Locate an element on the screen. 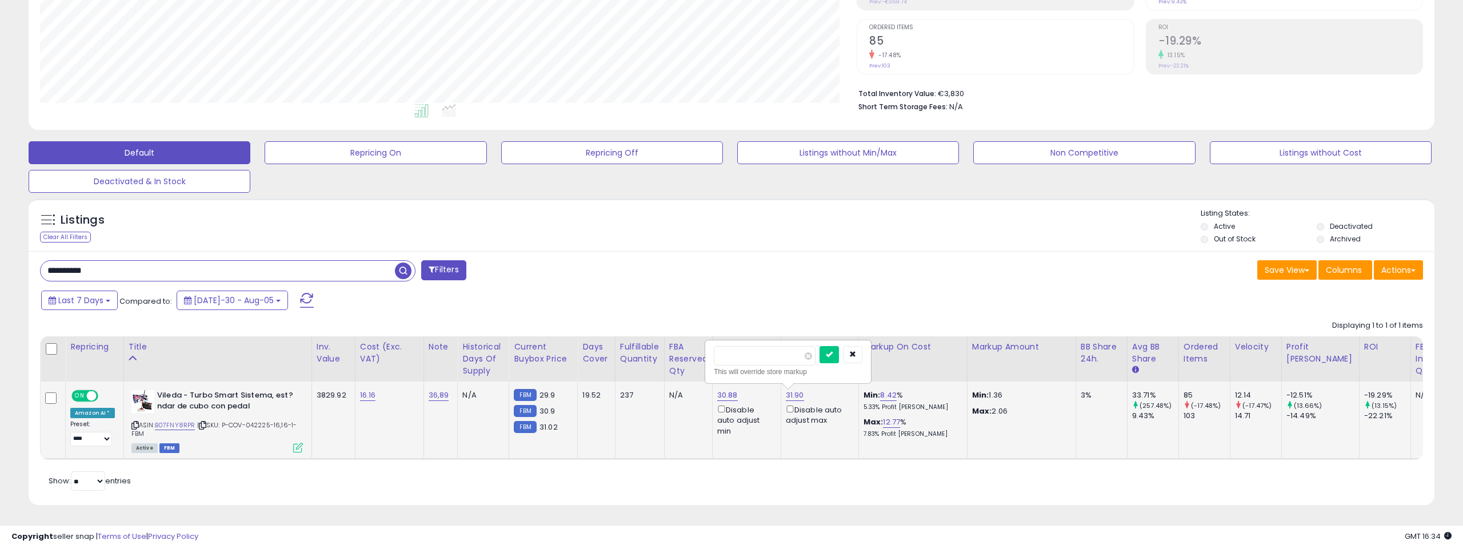  div: -22.21% is located at coordinates (1387, 416).